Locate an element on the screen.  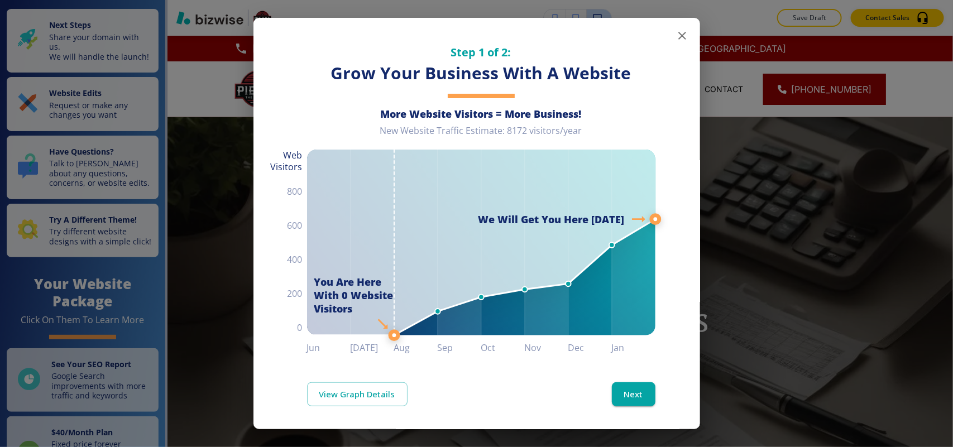
h6: More Website Visitors = More Business! is located at coordinates (481, 114).